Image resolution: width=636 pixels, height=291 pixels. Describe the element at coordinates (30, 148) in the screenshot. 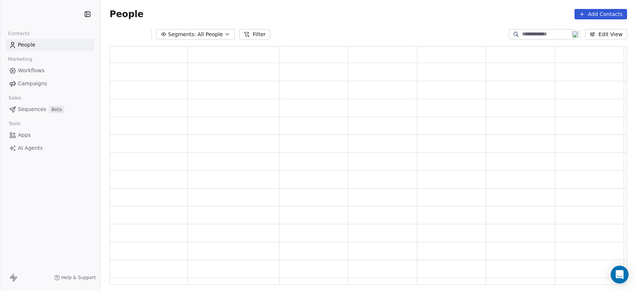

I see `span: AI Agents` at that location.